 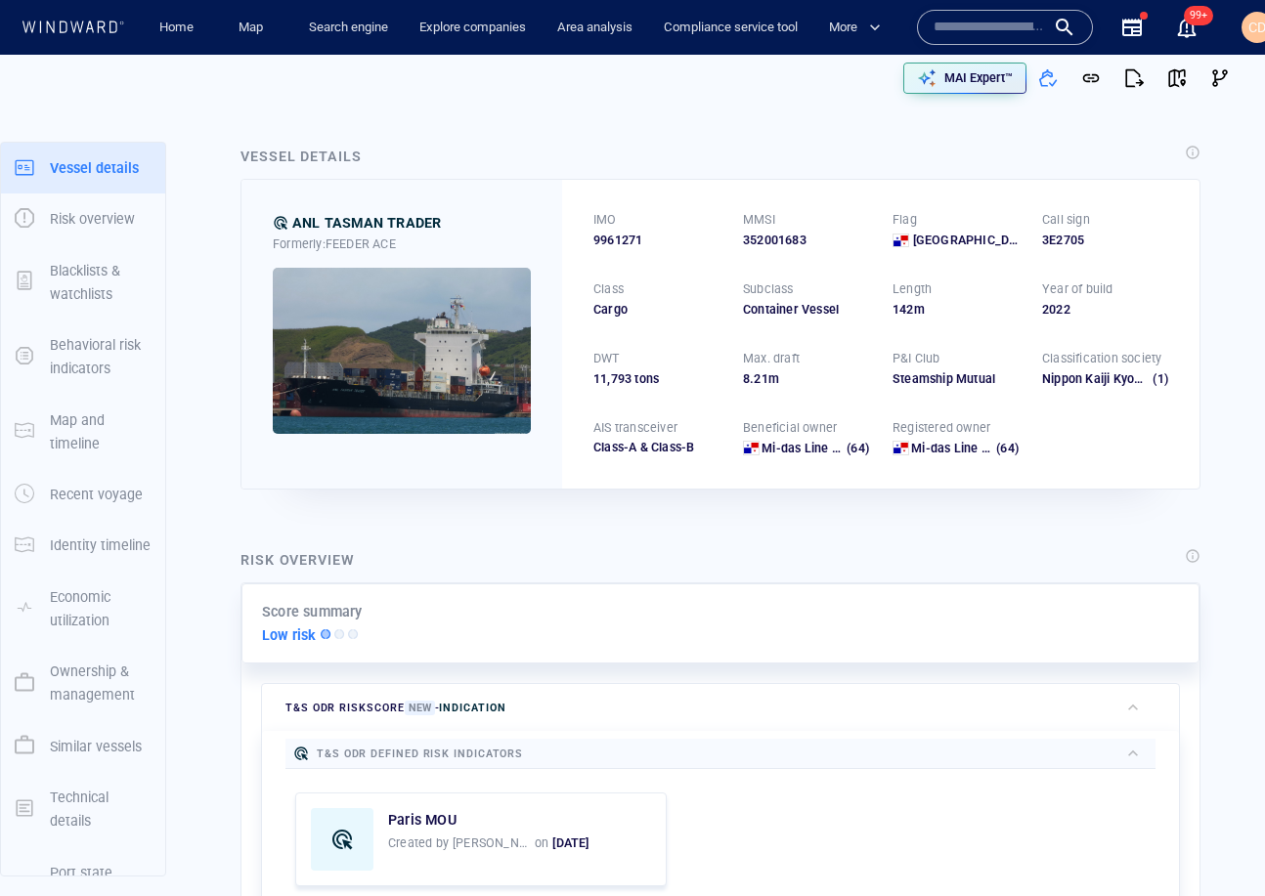 What do you see at coordinates (472, 27) in the screenshot?
I see `a: Explore companies` at bounding box center [472, 27].